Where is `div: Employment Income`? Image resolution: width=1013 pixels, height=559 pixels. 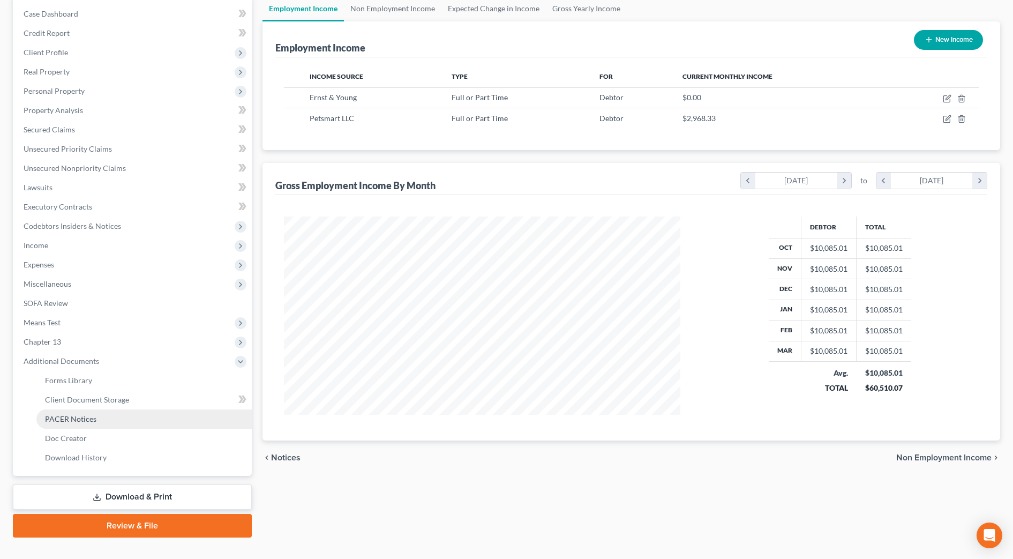 div: Employment Income is located at coordinates (320, 48).